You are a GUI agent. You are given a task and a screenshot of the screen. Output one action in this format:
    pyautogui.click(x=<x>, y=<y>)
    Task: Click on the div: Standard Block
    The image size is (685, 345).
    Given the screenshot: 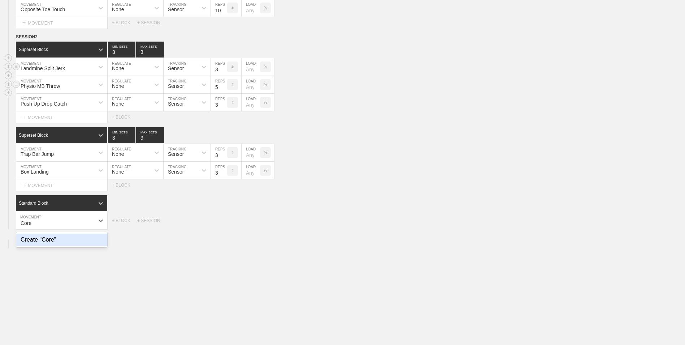 What is the action you would take?
    pyautogui.click(x=33, y=203)
    